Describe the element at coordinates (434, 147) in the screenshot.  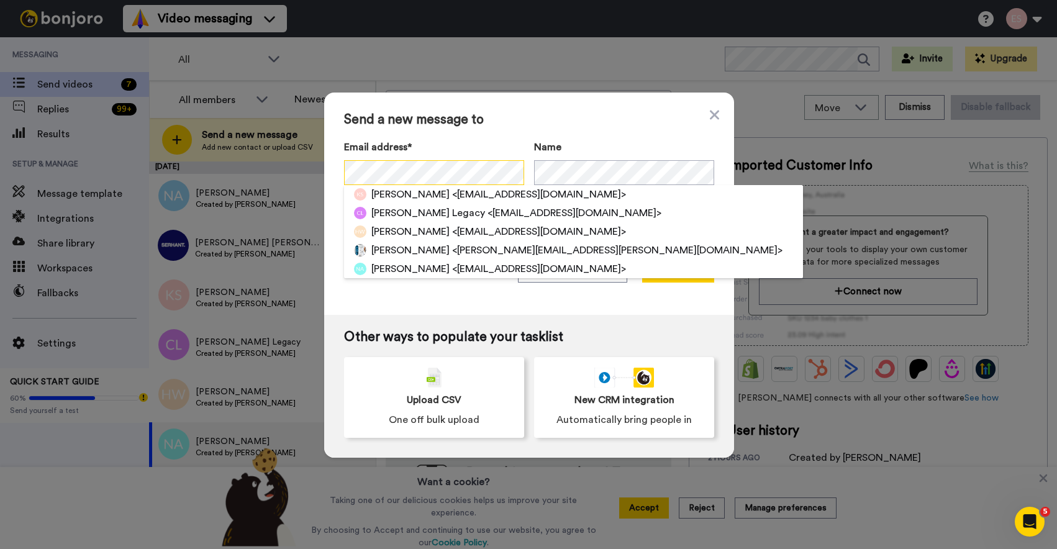
I see `label: Email address*` at that location.